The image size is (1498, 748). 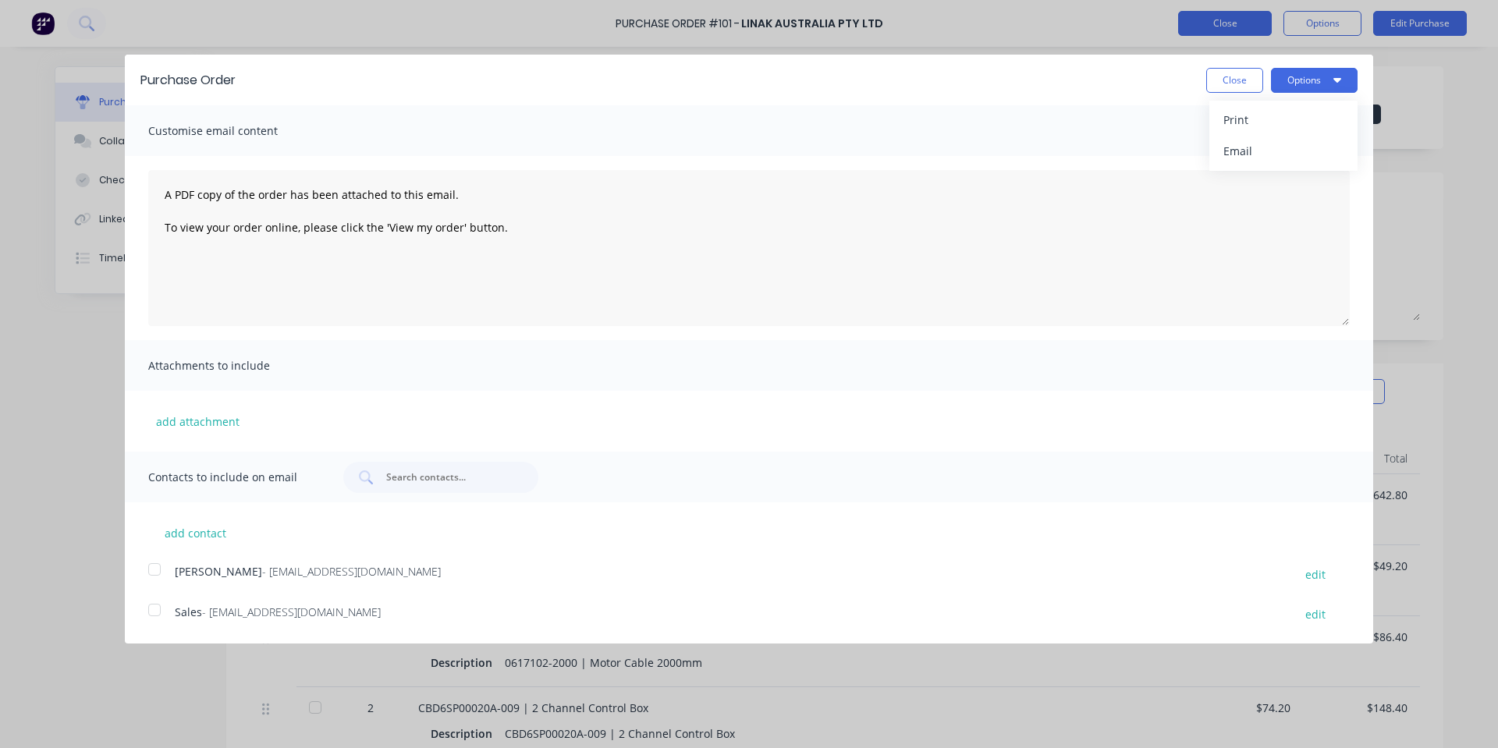 What do you see at coordinates (1284, 119) in the screenshot?
I see `div: Print` at bounding box center [1284, 119].